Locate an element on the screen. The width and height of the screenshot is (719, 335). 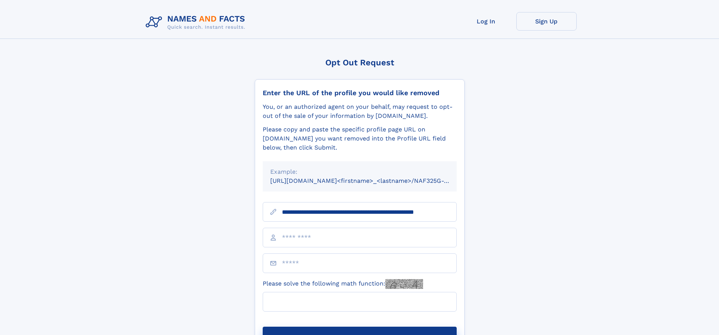
div: Opt Out Request is located at coordinates (360, 62).